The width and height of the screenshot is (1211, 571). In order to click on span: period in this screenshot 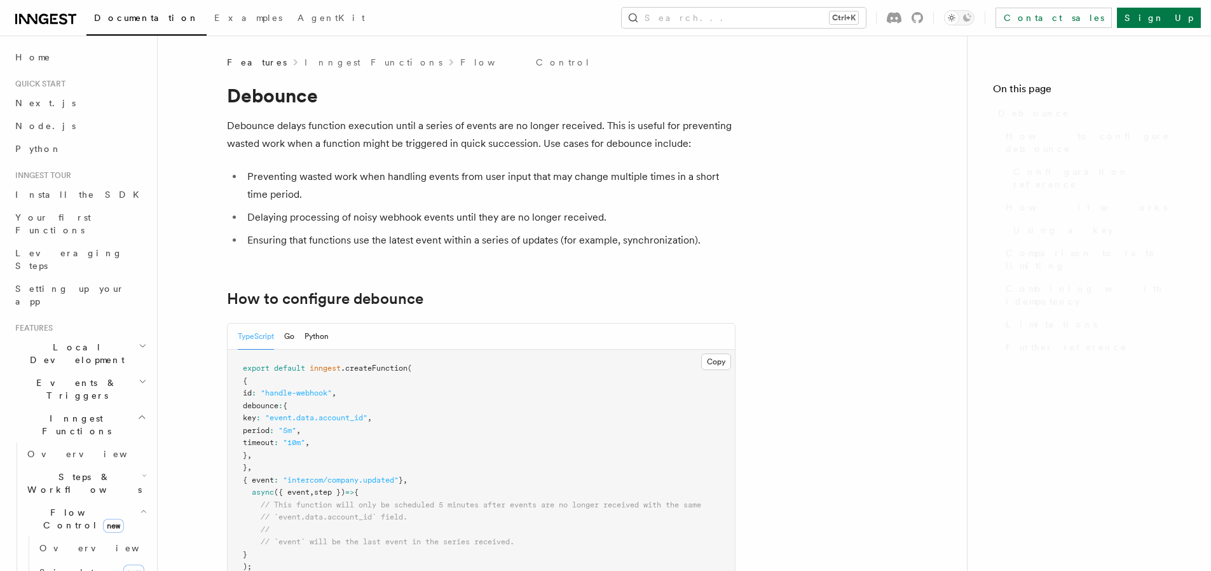, I will do `click(256, 431)`.